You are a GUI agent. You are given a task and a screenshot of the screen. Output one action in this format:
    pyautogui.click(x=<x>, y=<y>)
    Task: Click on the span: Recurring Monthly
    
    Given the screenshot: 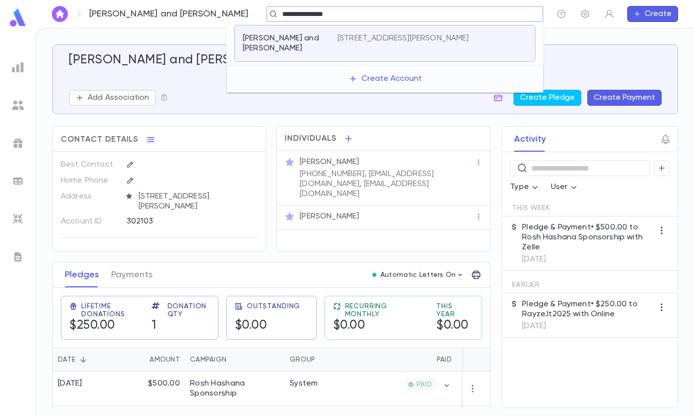 What is the action you would take?
    pyautogui.click(x=385, y=310)
    